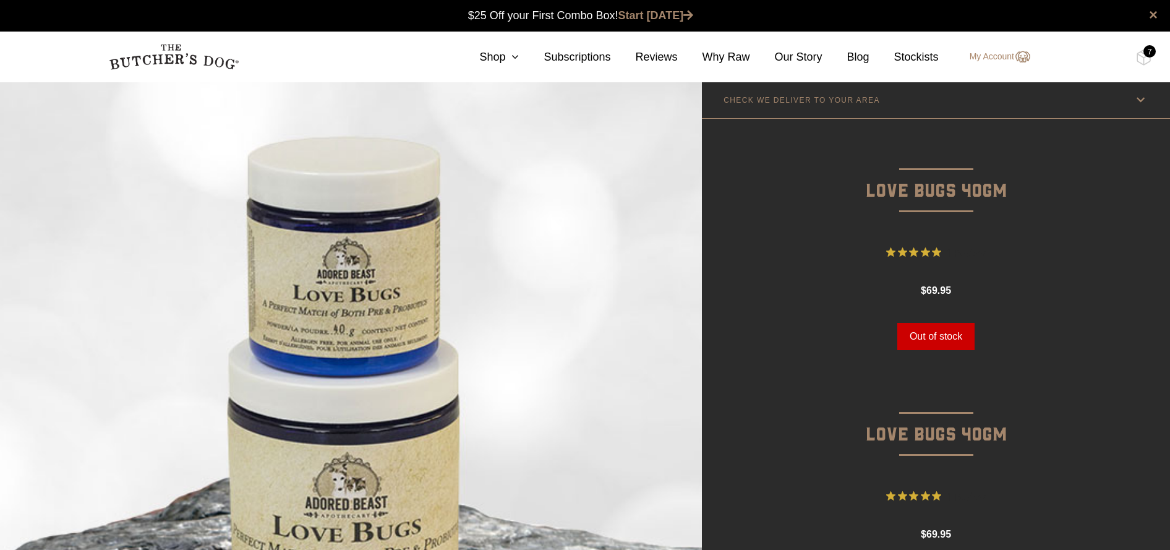 This screenshot has height=550, width=1170. What do you see at coordinates (1144, 58) in the screenshot?
I see `img: TBD_Cart-Full.png` at bounding box center [1144, 58].